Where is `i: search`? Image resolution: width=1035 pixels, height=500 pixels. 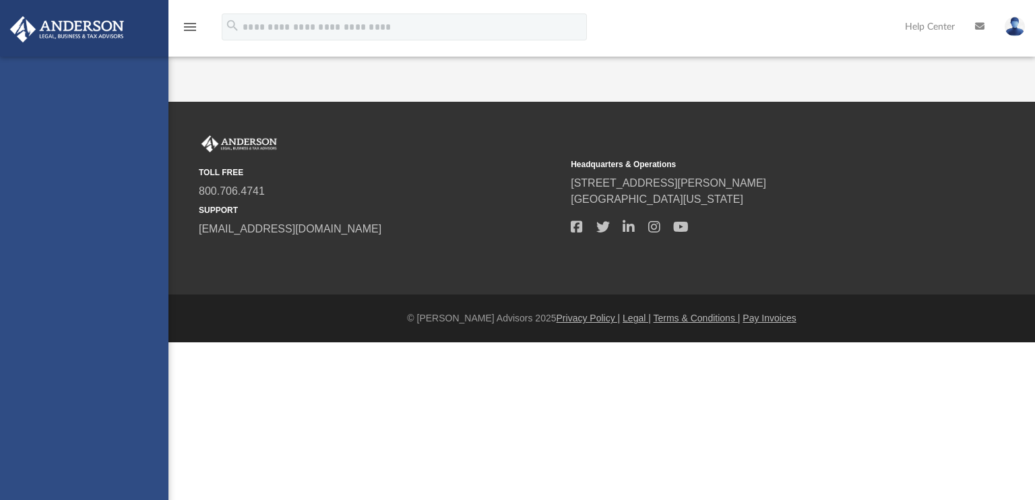
i: search is located at coordinates (233, 26).